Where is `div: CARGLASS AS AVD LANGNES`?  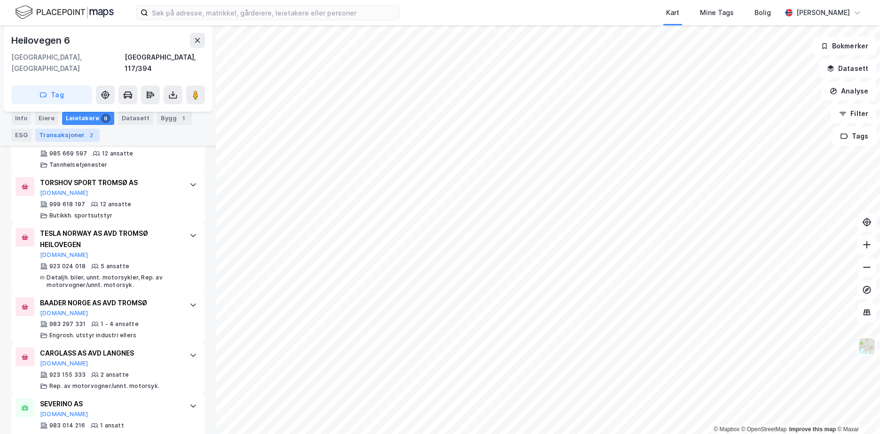 div: CARGLASS AS AVD LANGNES is located at coordinates (110, 353).